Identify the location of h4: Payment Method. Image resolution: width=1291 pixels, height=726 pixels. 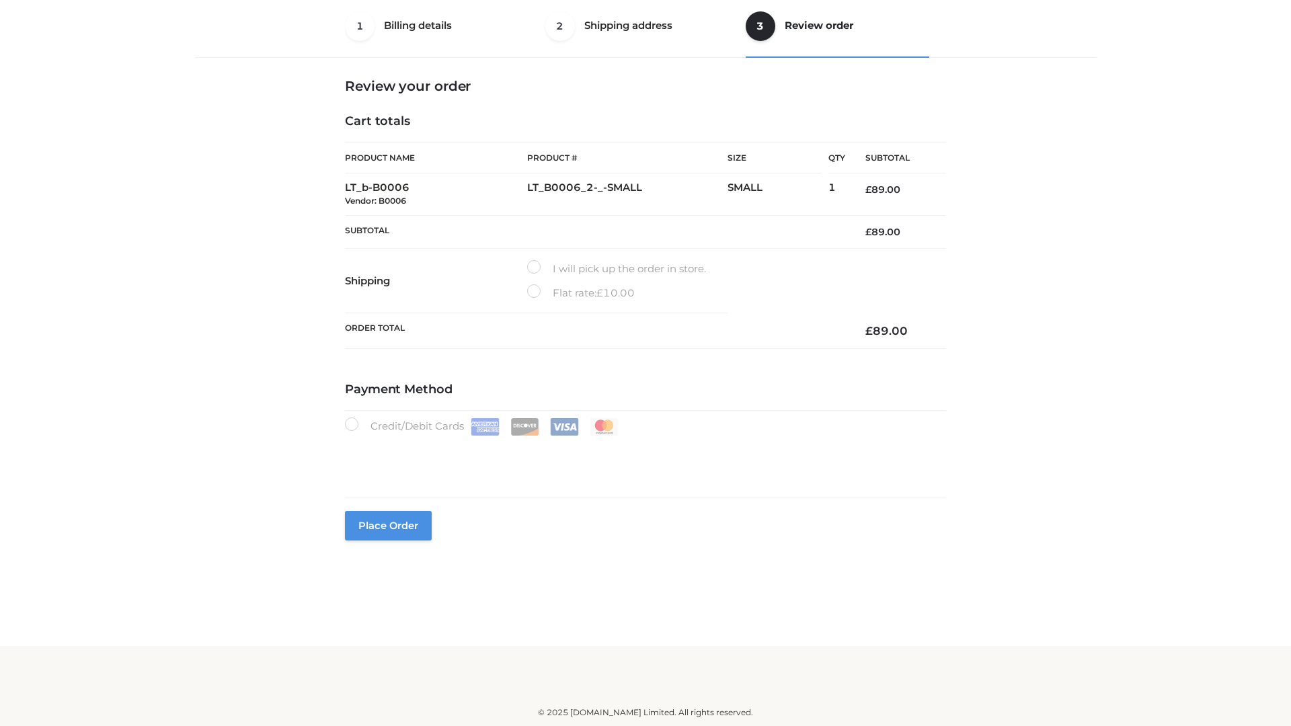
(646, 390).